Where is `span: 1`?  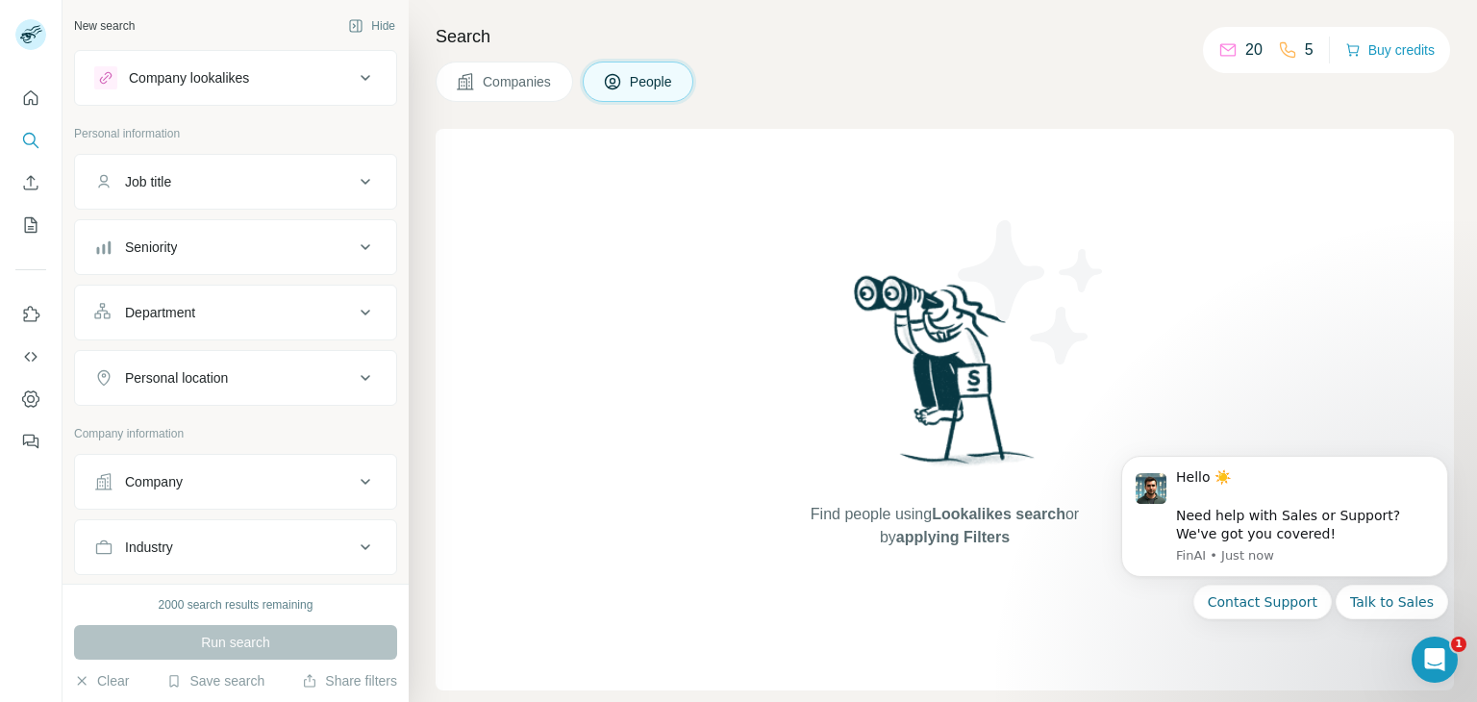
span: 1 is located at coordinates (1459, 644).